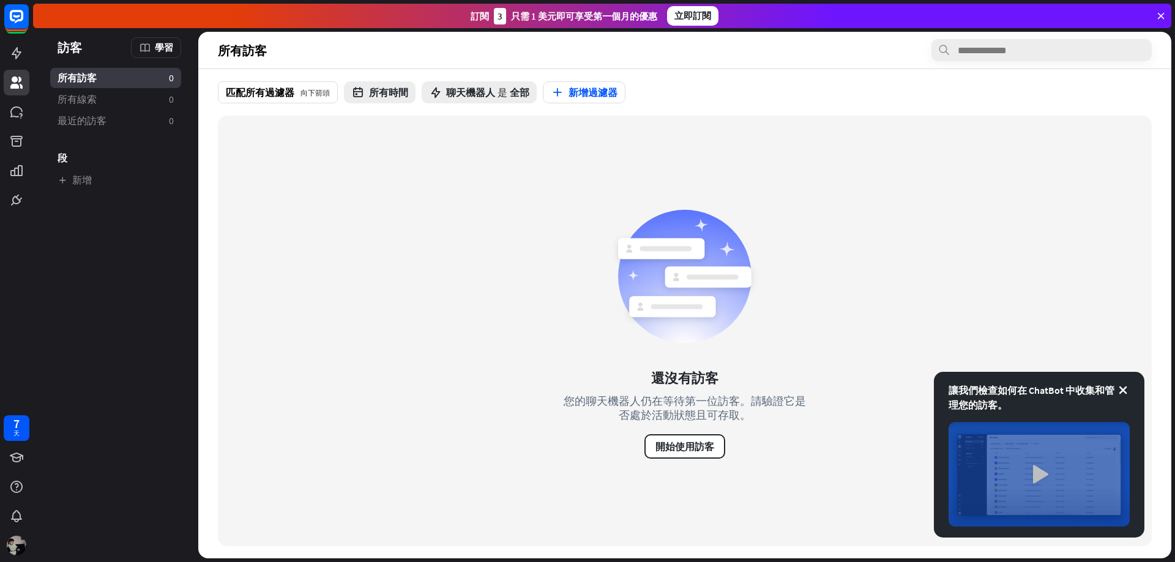 This screenshot has width=1175, height=562. What do you see at coordinates (1031, 398) in the screenshot?
I see `font: 讓我們檢查如何在 ChatBot 中收集和管理您的訪客。` at bounding box center [1031, 398].